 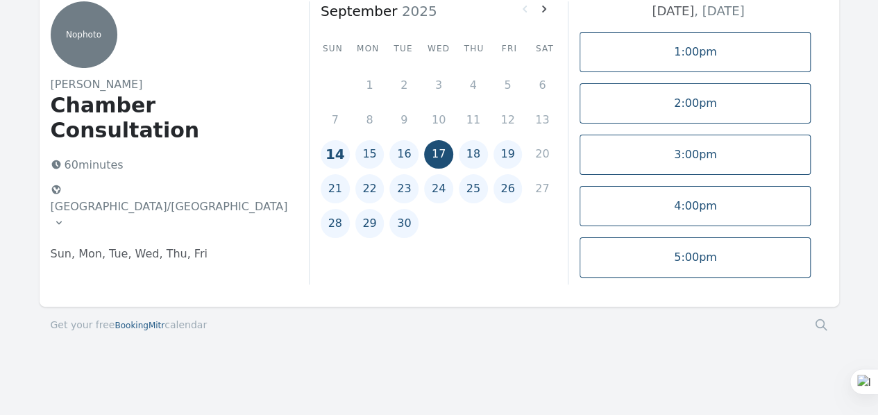 I want to click on button: 23, so click(x=404, y=189).